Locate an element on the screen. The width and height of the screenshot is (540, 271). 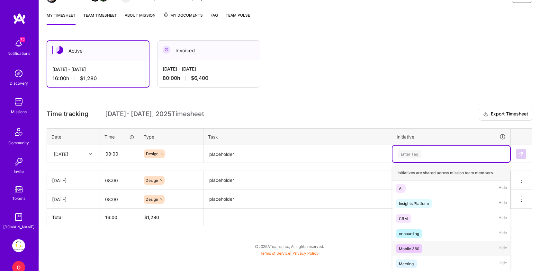
button: Export Timesheet is located at coordinates (505, 114).